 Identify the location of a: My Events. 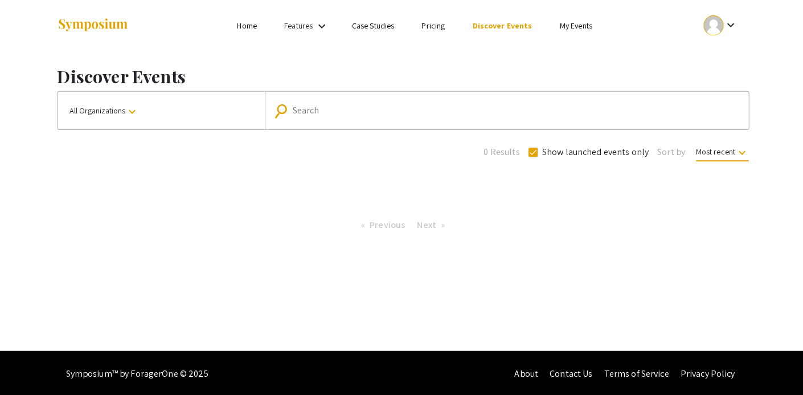
(573, 26).